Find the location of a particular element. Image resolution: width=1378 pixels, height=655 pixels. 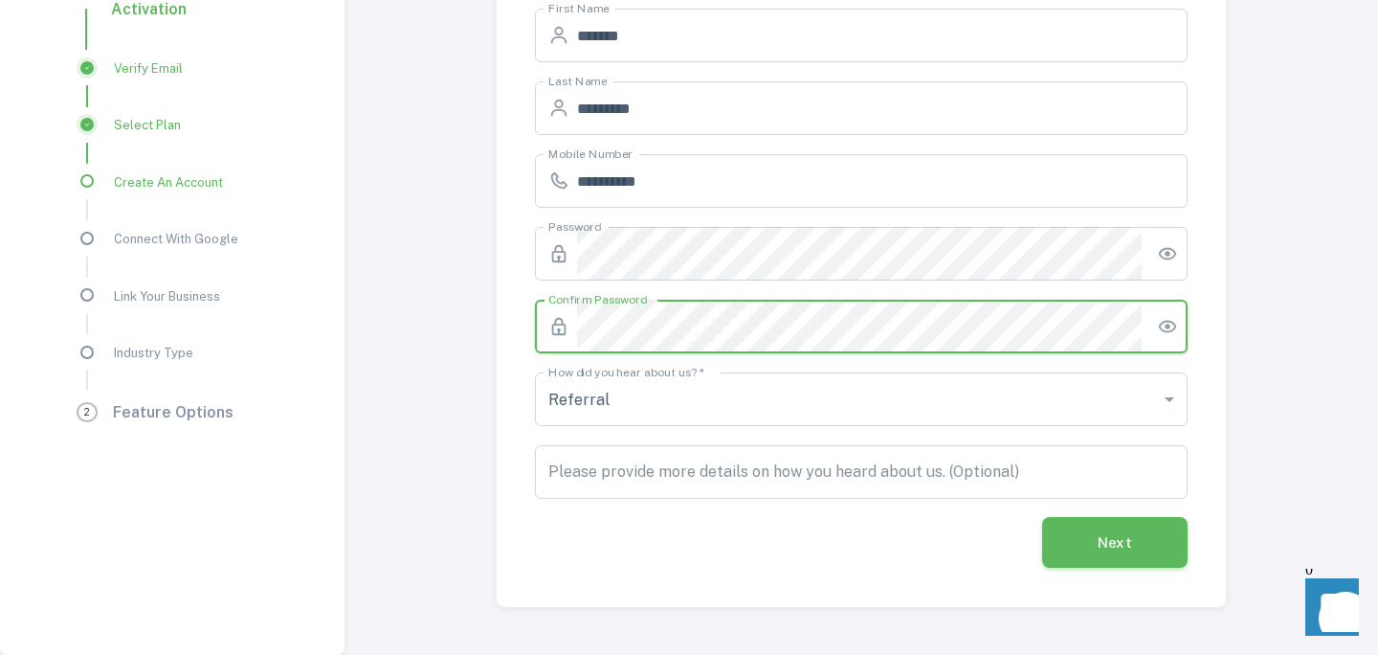

p: Feature Options is located at coordinates (173, 412).